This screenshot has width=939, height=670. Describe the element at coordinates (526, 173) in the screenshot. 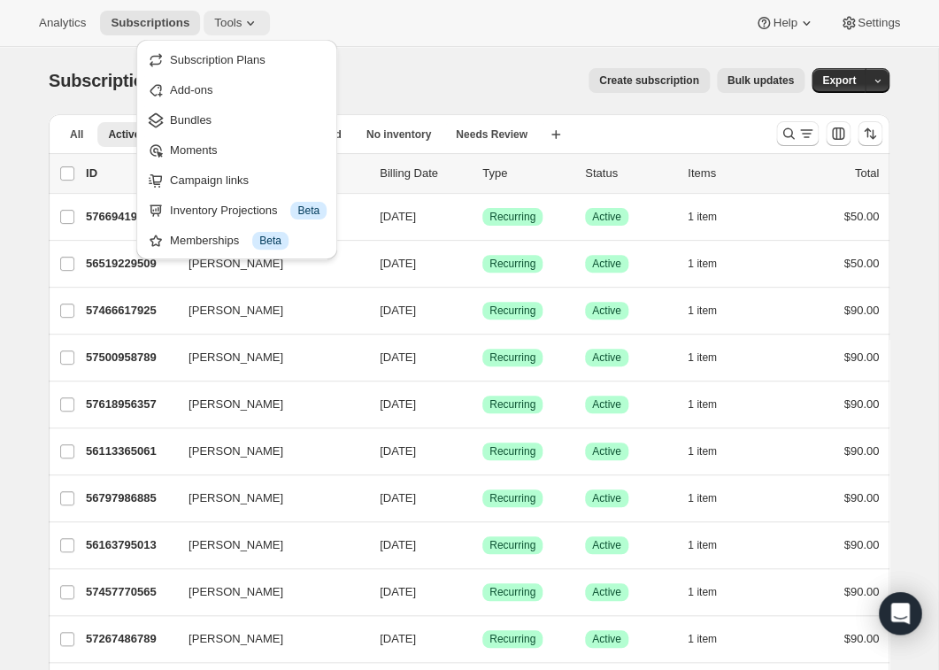

I see `div: Type` at that location.